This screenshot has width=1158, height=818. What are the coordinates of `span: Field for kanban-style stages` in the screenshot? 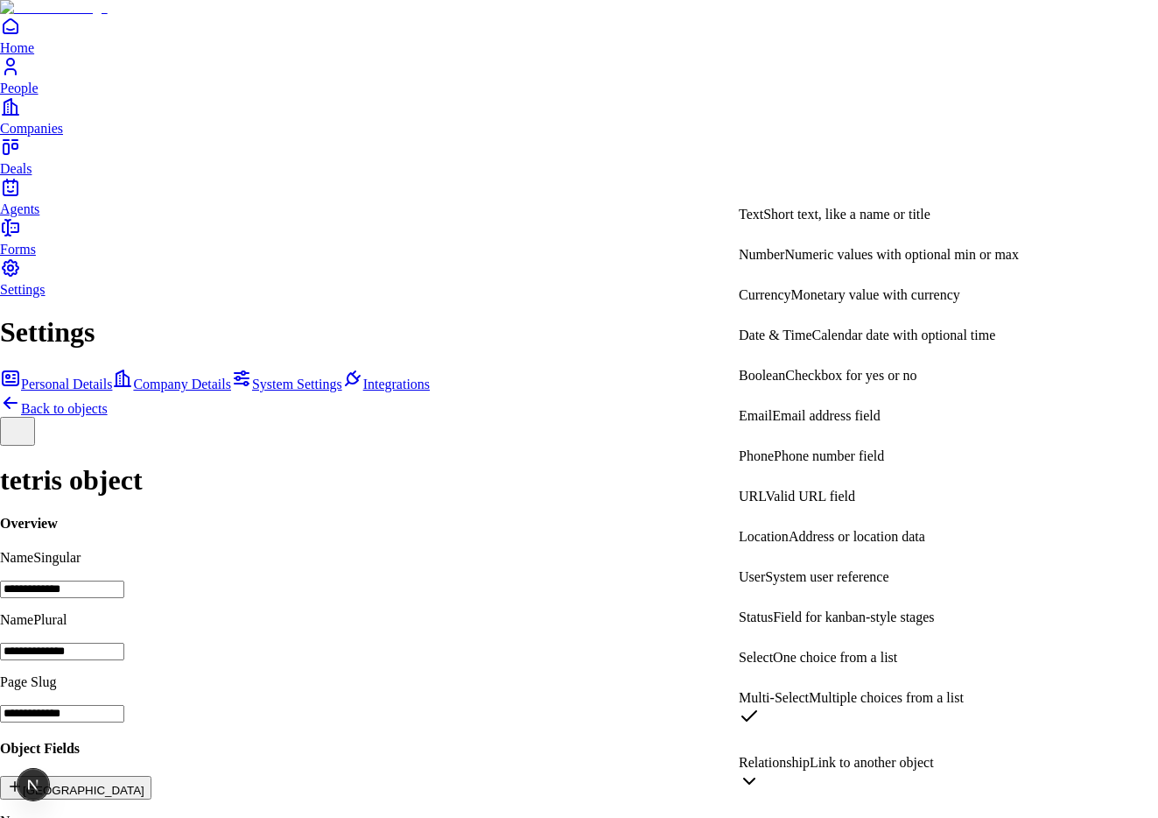 It's located at (854, 616).